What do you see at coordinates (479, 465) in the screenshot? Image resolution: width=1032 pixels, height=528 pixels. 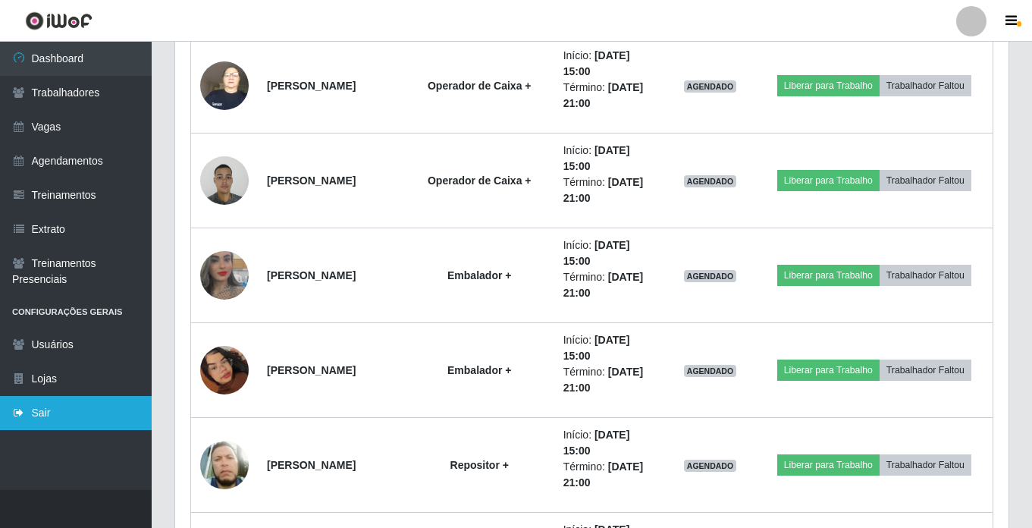 I see `strong: Repositor +` at bounding box center [479, 465].